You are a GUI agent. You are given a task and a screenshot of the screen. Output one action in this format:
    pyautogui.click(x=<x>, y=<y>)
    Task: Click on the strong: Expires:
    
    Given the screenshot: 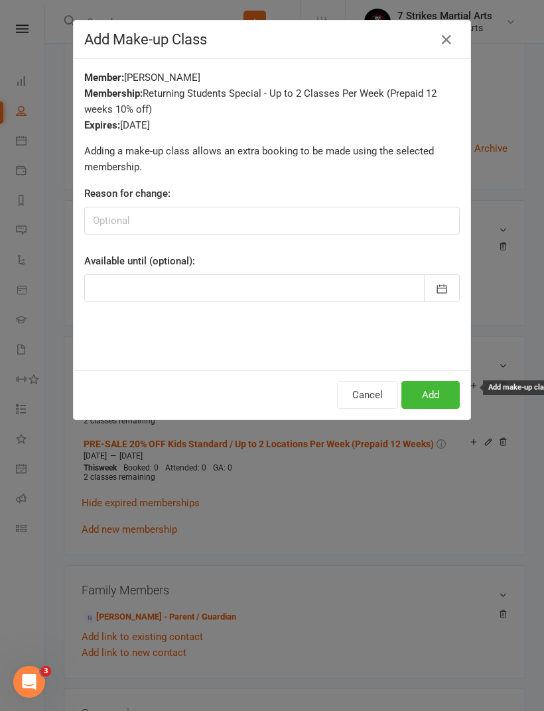 What is the action you would take?
    pyautogui.click(x=102, y=125)
    